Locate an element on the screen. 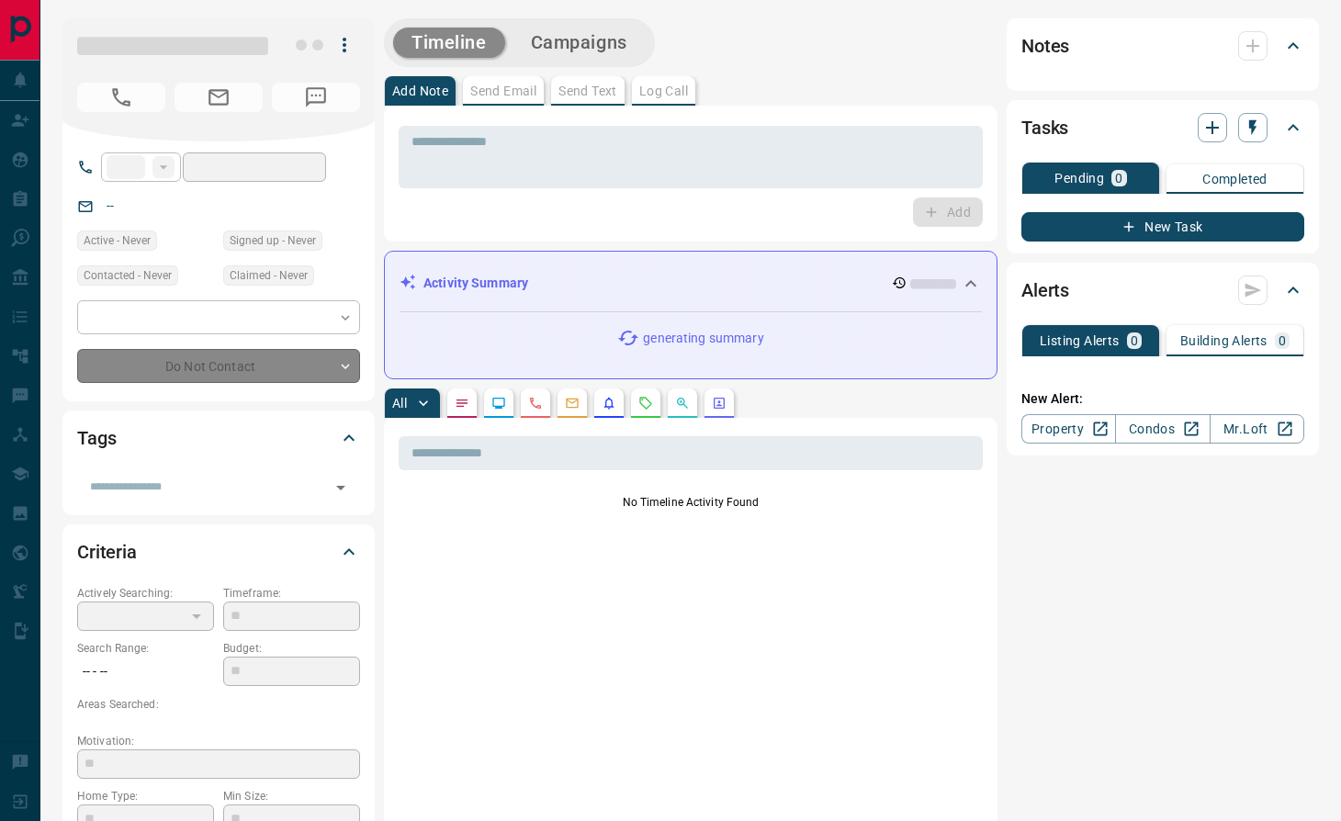 This screenshot has height=821, width=1341. button: Open is located at coordinates (341, 488).